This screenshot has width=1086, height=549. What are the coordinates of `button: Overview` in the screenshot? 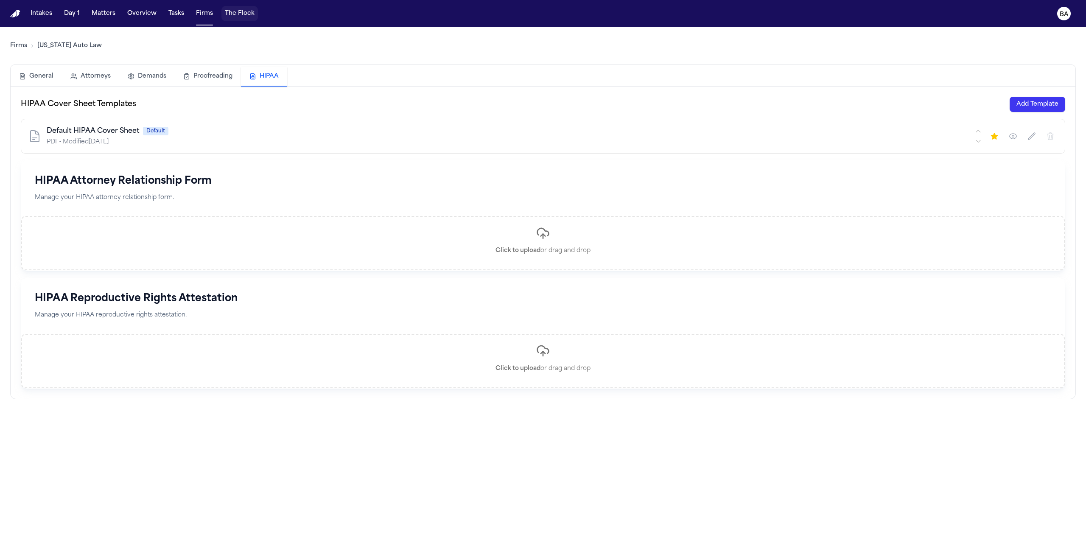 It's located at (142, 14).